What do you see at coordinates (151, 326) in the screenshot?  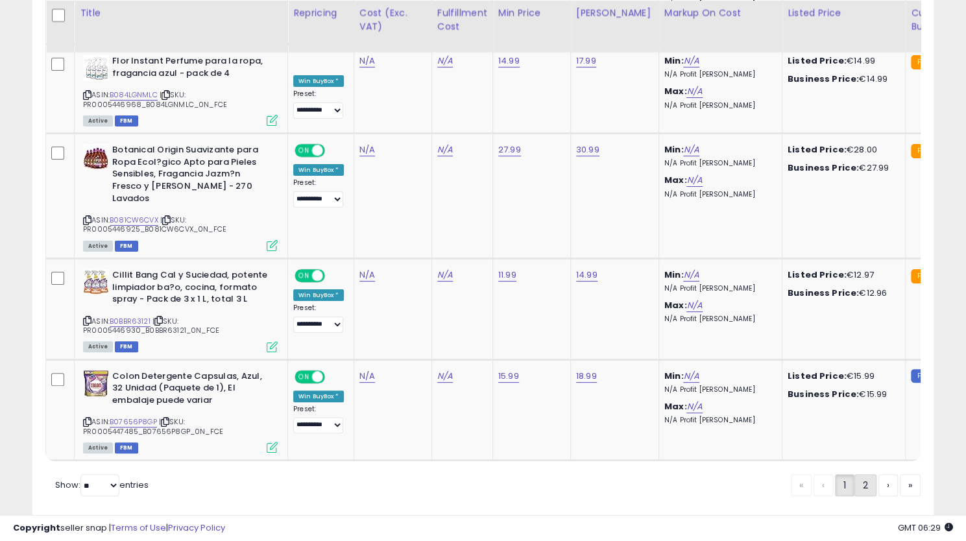 I see `span: | SKU: PR0005446930_B0BBR63121_0N_FCE` at bounding box center [151, 326].